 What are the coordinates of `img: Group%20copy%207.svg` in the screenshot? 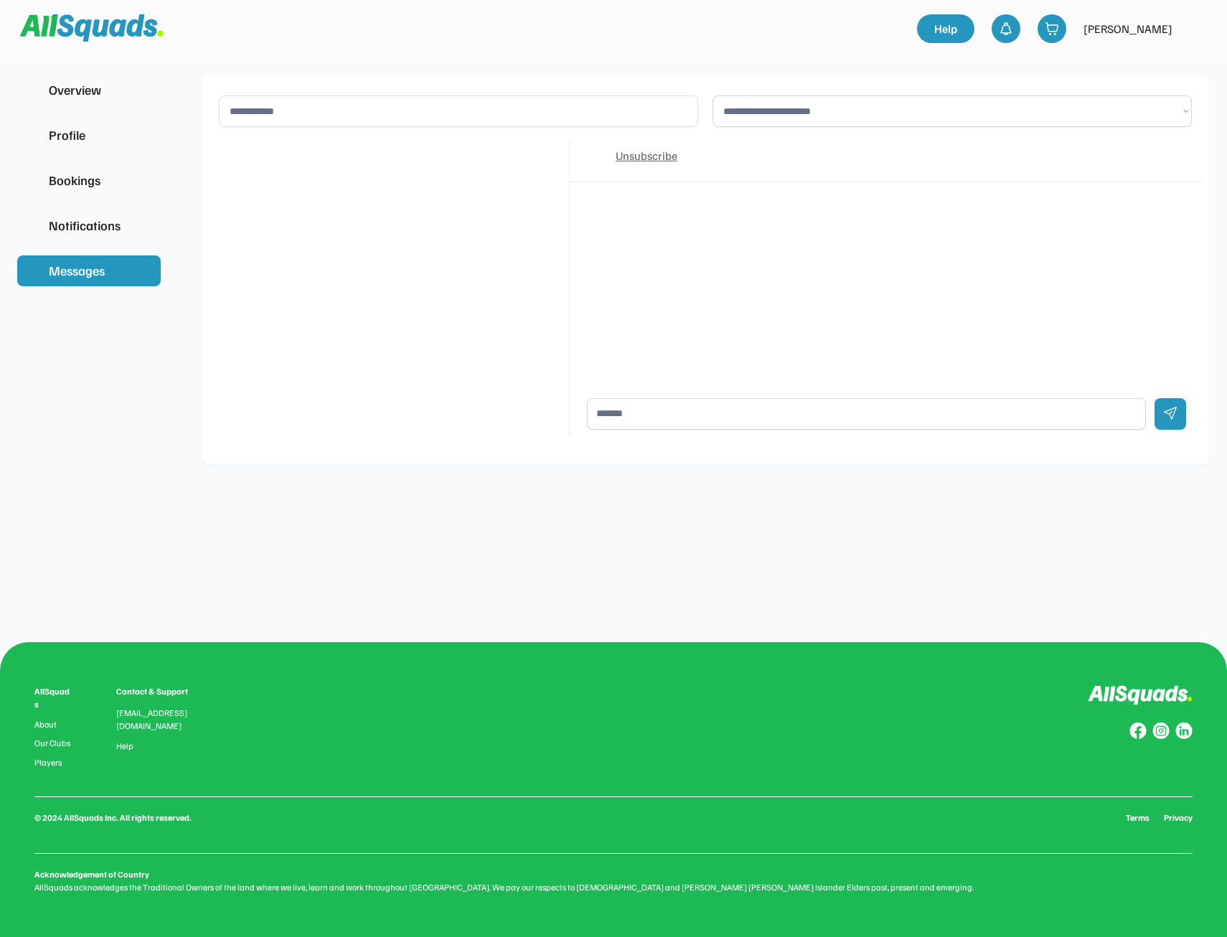 It's located at (1161, 731).